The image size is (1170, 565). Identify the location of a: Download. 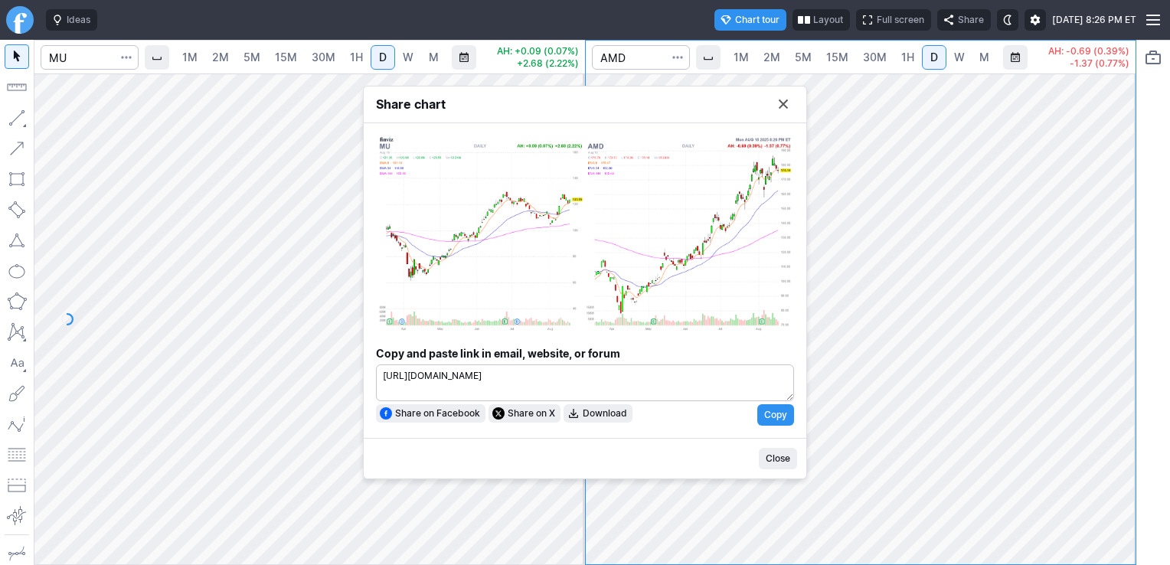
(598, 413).